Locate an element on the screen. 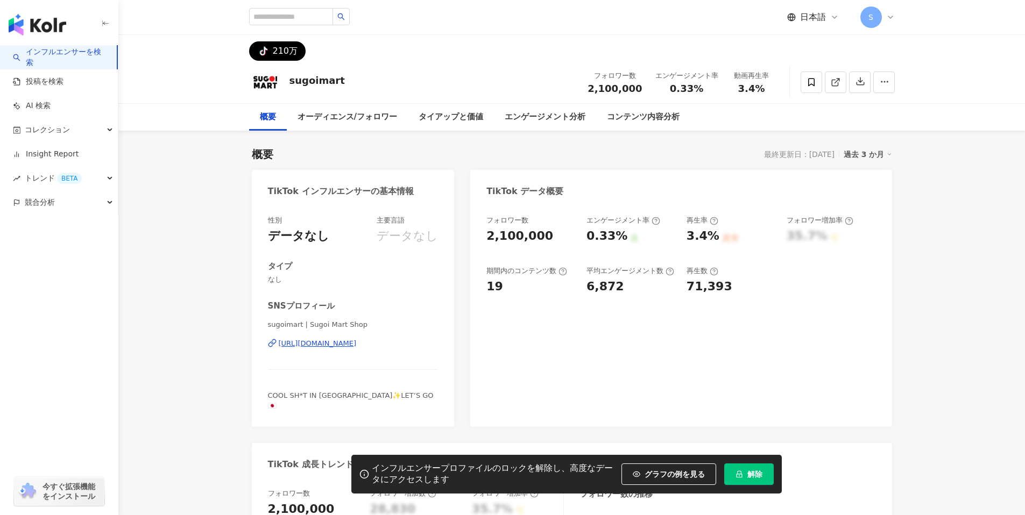 The height and width of the screenshot is (515, 1025). div: タイプ is located at coordinates (280, 266).